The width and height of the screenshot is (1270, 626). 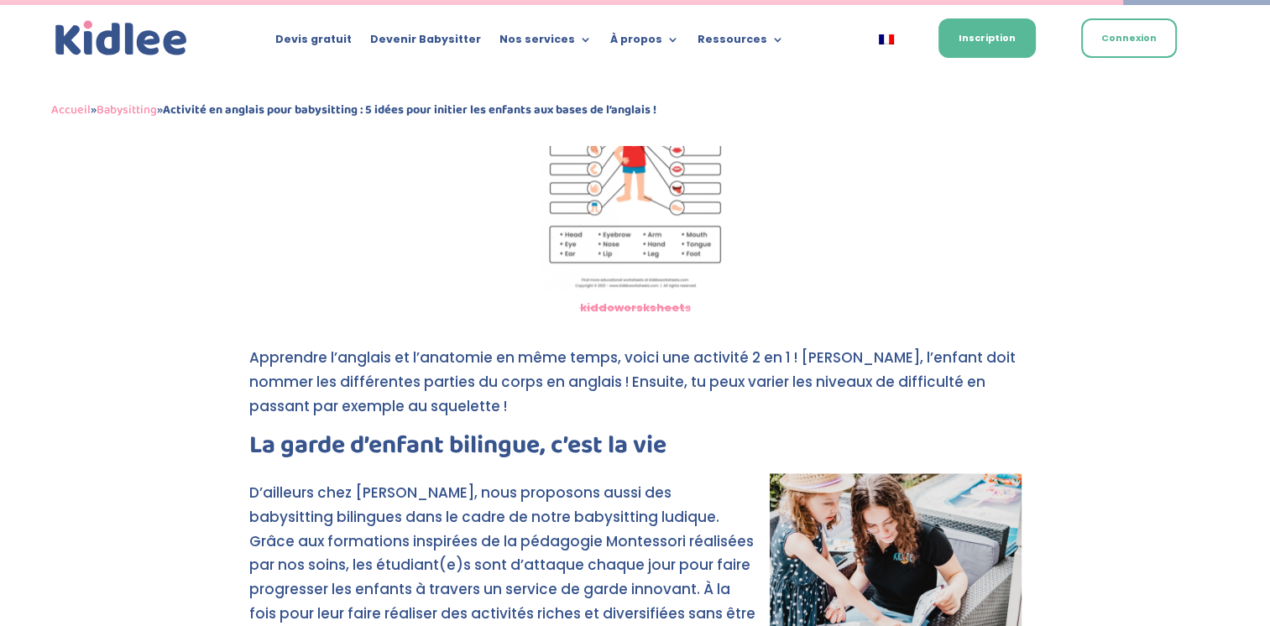 I want to click on strong: La garde d’enfant bilingue, c’est la vie, so click(x=458, y=446).